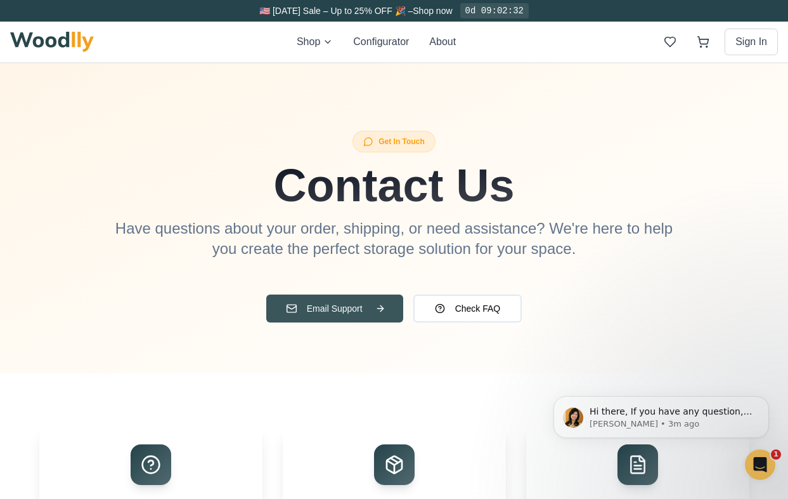 Image resolution: width=788 pixels, height=499 pixels. I want to click on img: Profile image for Anna, so click(39, 48).